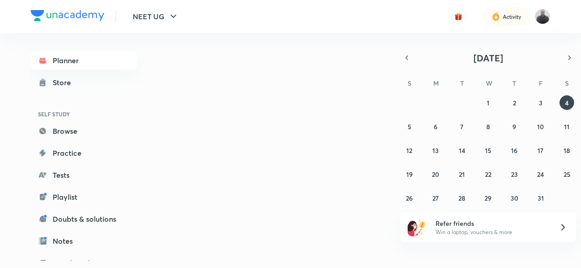 This screenshot has width=581, height=268. What do you see at coordinates (488, 198) in the screenshot?
I see `abbr: October 29, 2025` at bounding box center [488, 198].